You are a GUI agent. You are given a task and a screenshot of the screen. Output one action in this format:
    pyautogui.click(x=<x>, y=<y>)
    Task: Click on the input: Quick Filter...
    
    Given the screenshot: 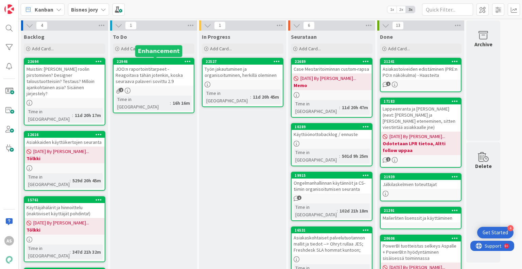 What is the action you would take?
    pyautogui.click(x=448, y=10)
    